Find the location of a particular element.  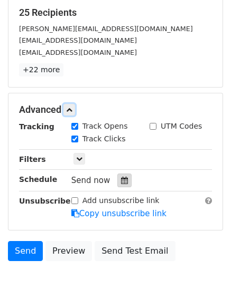

label: Track Clicks is located at coordinates (104, 139).